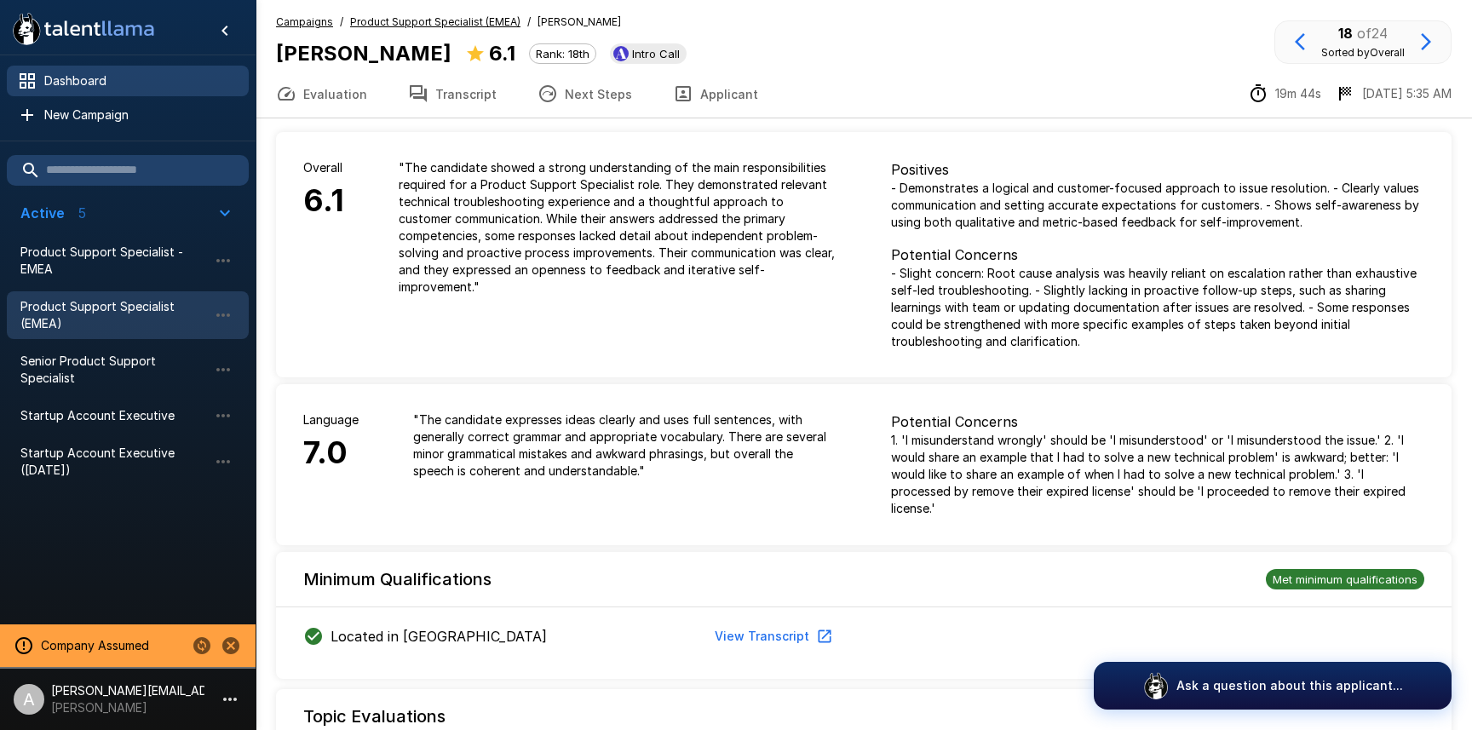  Describe the element at coordinates (324, 201) in the screenshot. I see `h6: 6.1` at that location.